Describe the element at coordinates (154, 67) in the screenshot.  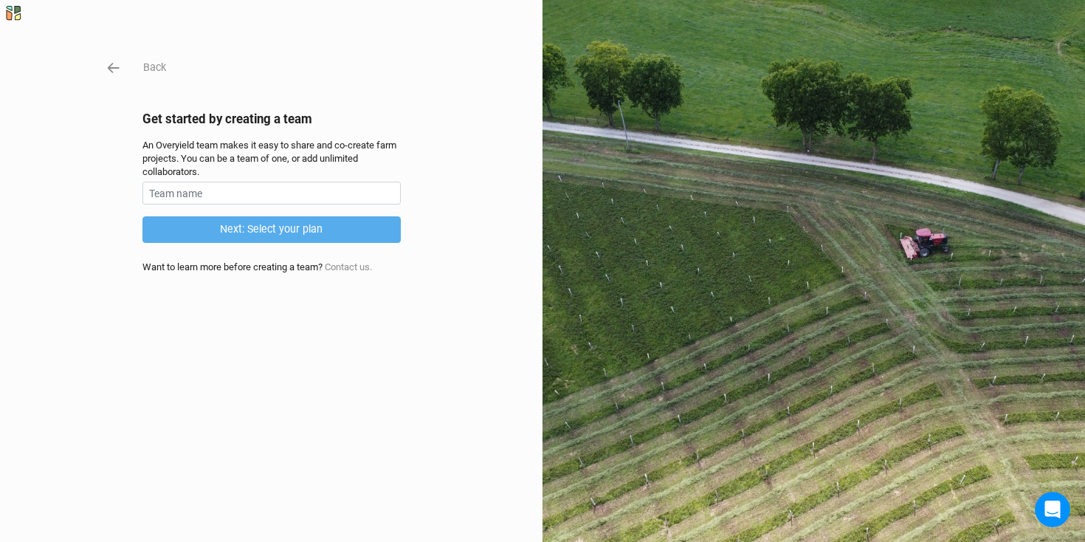
I see `button: Back` at that location.